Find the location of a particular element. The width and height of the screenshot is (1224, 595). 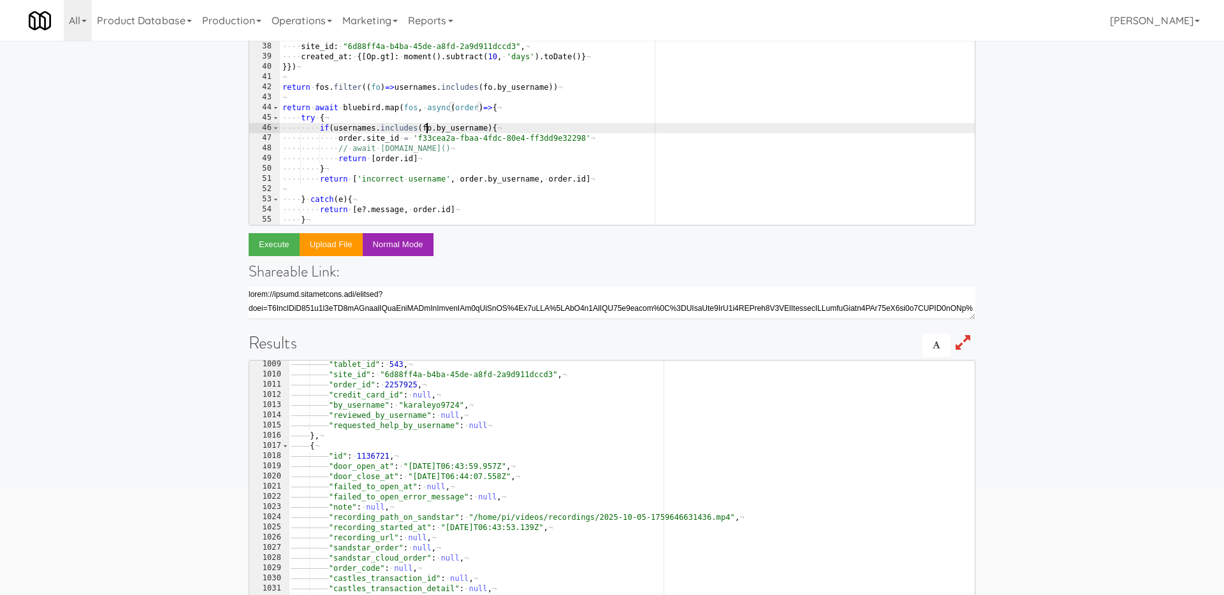

div: 1012 is located at coordinates (269, 395).